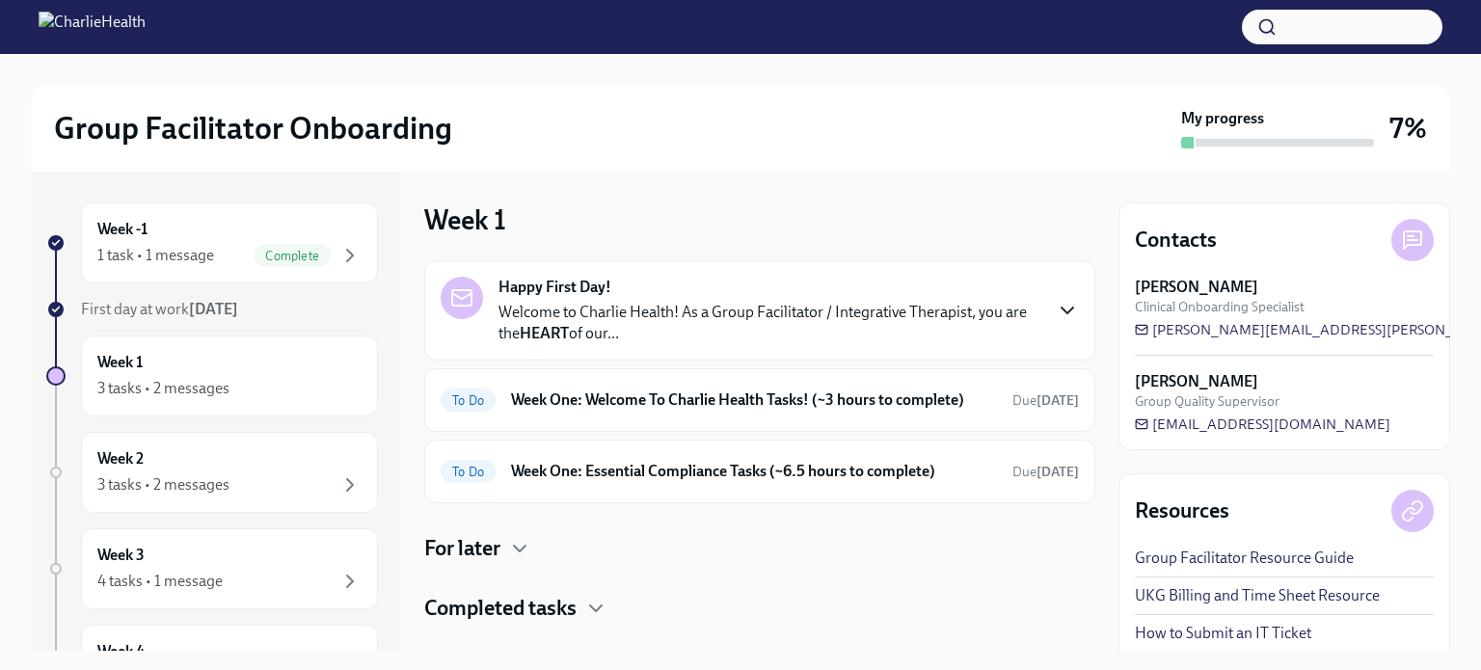  What do you see at coordinates (544, 333) in the screenshot?
I see `strong: HEART` at bounding box center [544, 333].